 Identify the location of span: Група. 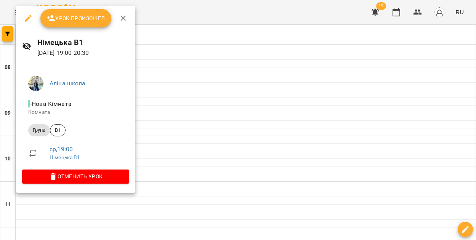
(39, 130).